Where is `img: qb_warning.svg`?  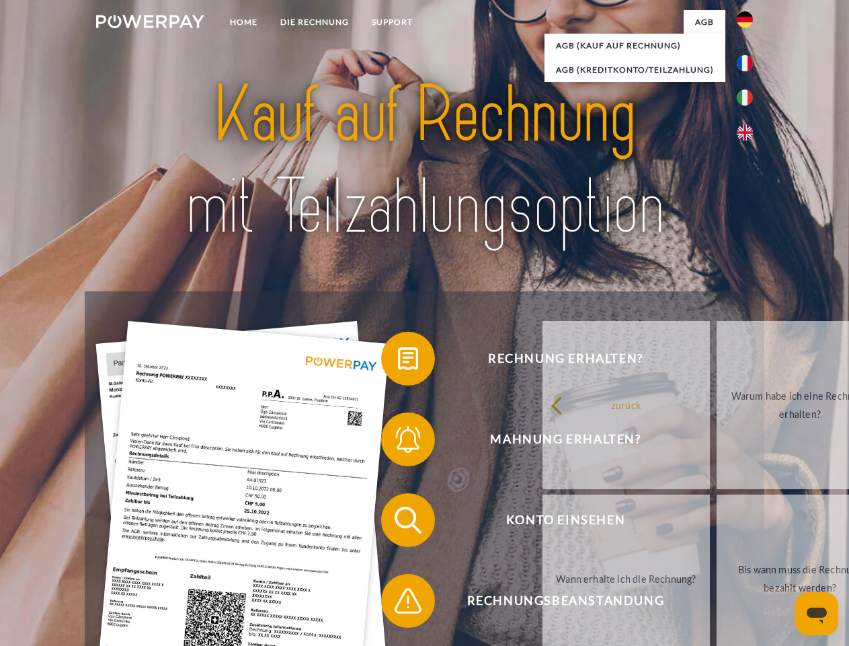 img: qb_warning.svg is located at coordinates (408, 600).